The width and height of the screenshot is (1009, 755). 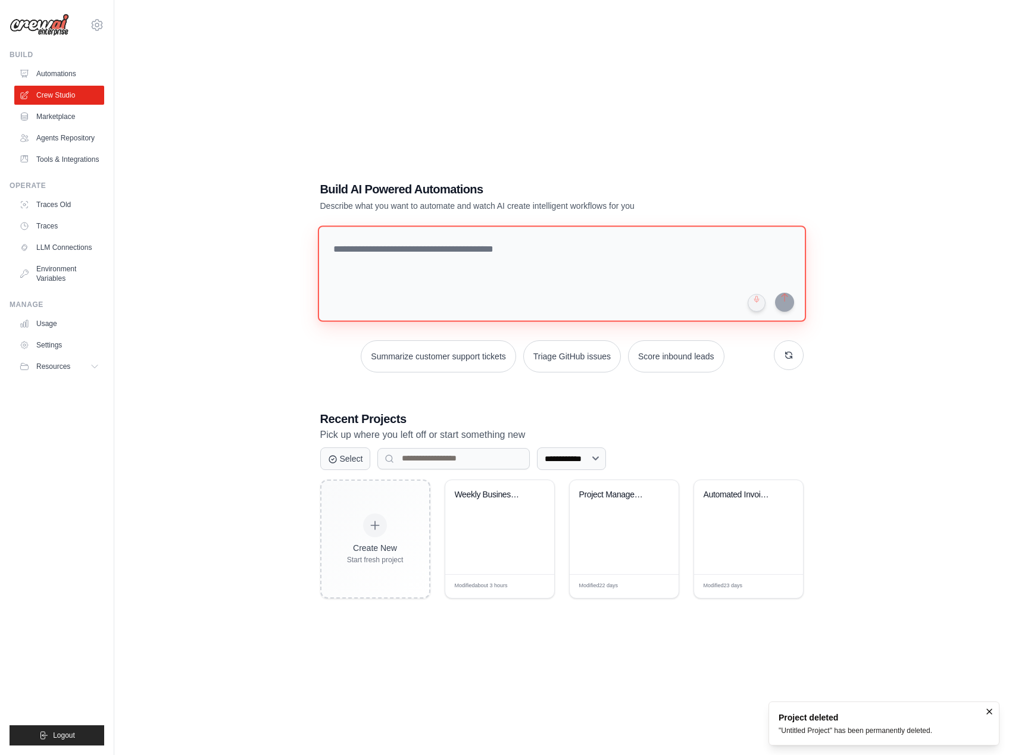 What do you see at coordinates (979, 727) in the screenshot?
I see `div: Chat Widget` at bounding box center [979, 727].